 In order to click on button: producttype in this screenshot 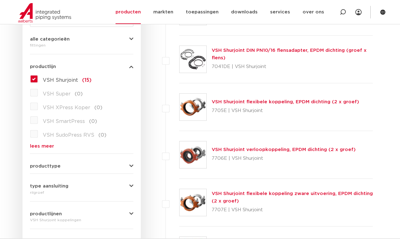, I will do `click(82, 166)`.